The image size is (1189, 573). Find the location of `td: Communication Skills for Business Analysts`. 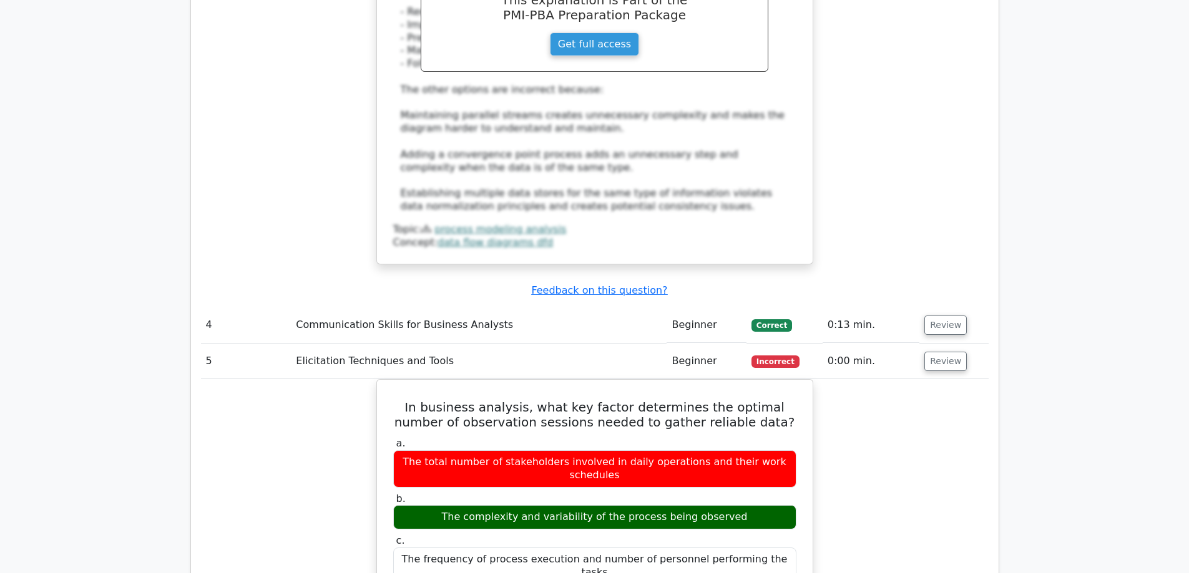

td: Communication Skills for Business Analysts is located at coordinates (479, 325).